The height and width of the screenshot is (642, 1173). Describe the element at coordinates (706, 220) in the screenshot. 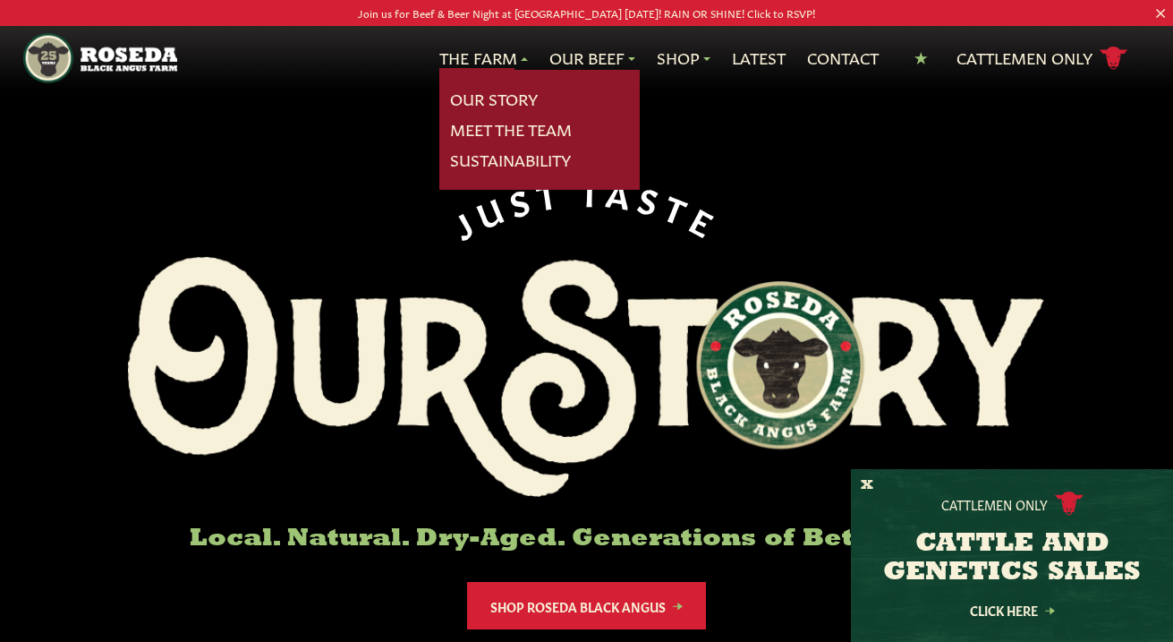

I see `span: E` at that location.